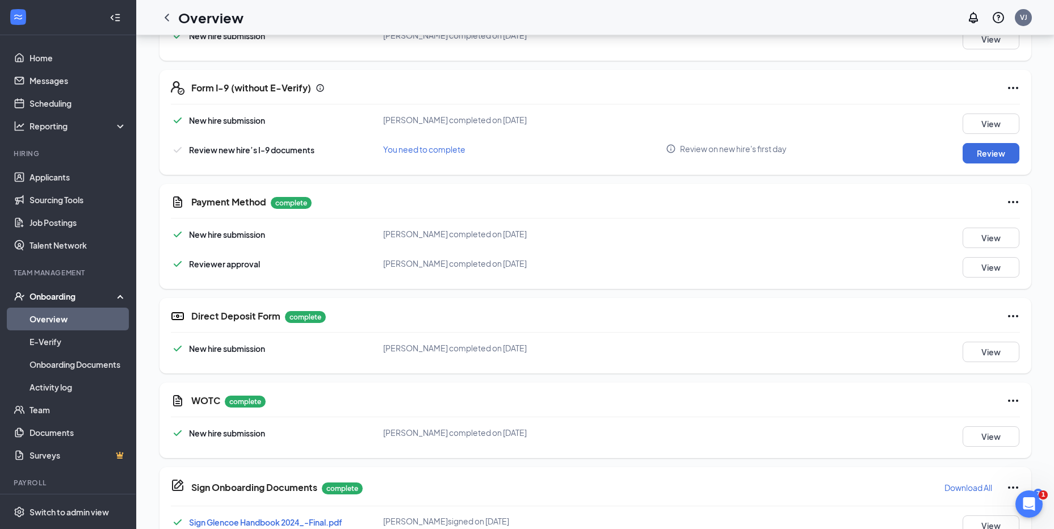  Describe the element at coordinates (178, 88) in the screenshot. I see `svg: FormI9EVerifyIcon` at that location.